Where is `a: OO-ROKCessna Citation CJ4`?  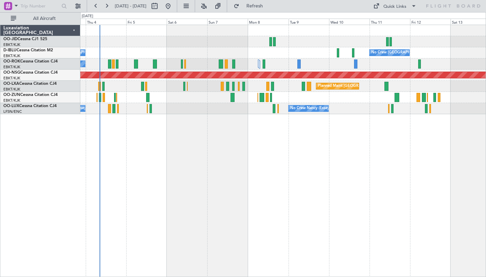 a: OO-ROKCessna Citation CJ4 is located at coordinates (30, 61).